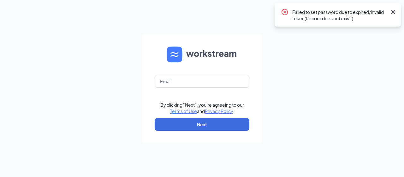 The width and height of the screenshot is (404, 177). What do you see at coordinates (219, 111) in the screenshot?
I see `a: Privacy Policy` at bounding box center [219, 111].